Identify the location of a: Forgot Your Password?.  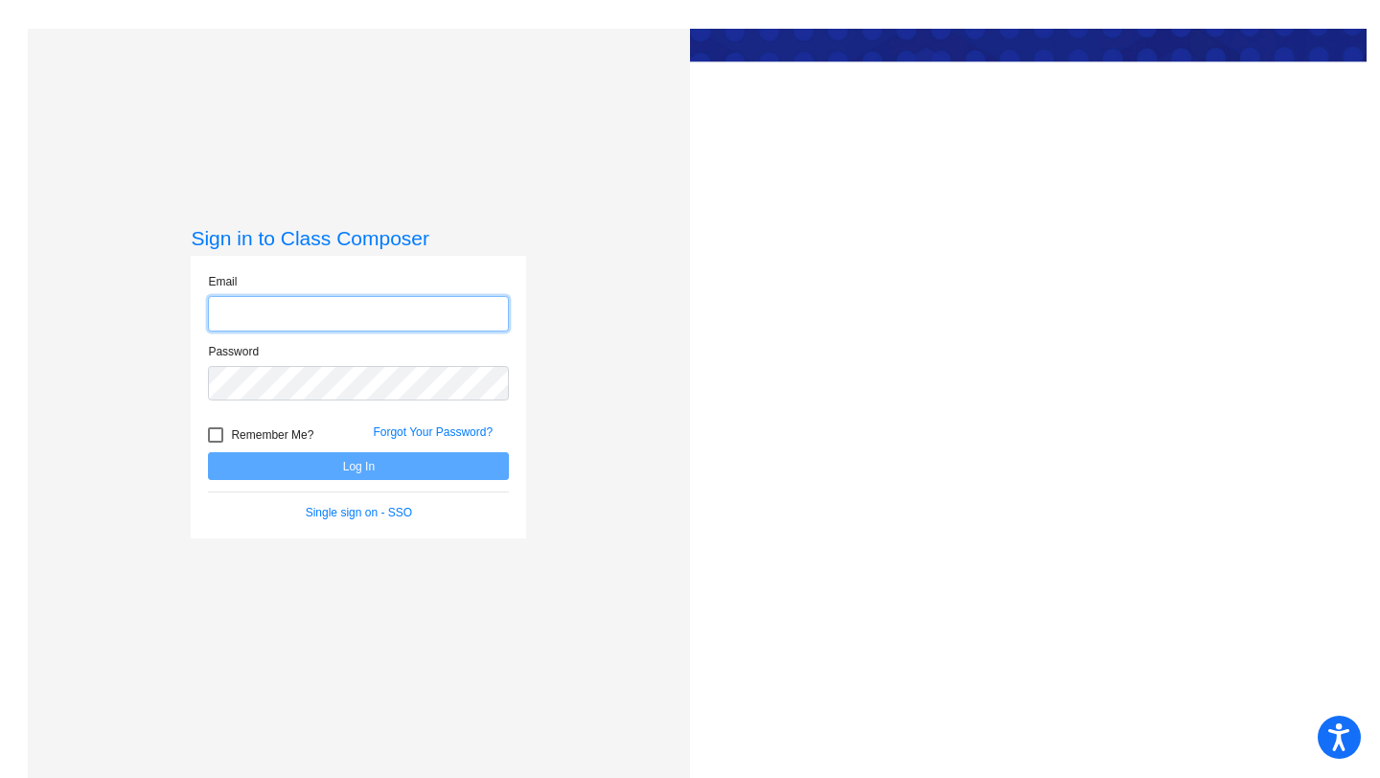
(432, 432).